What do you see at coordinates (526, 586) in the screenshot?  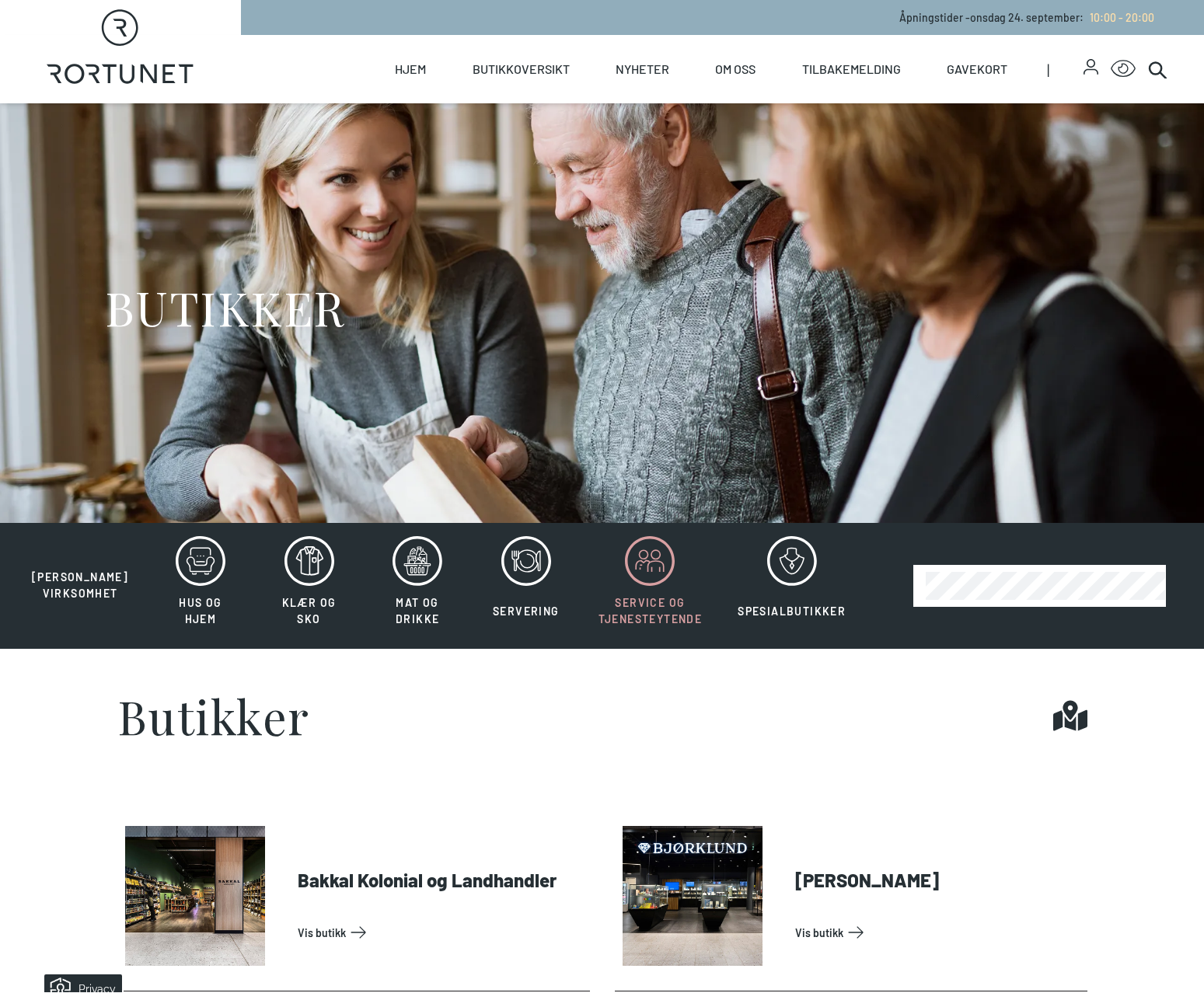 I see `button: Servering` at bounding box center [526, 586].